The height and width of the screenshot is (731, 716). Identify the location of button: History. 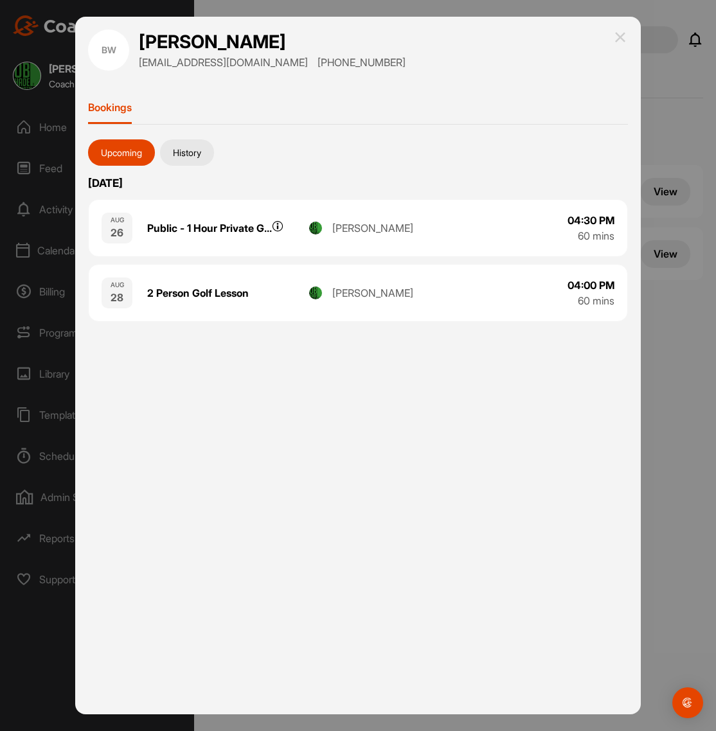
(187, 153).